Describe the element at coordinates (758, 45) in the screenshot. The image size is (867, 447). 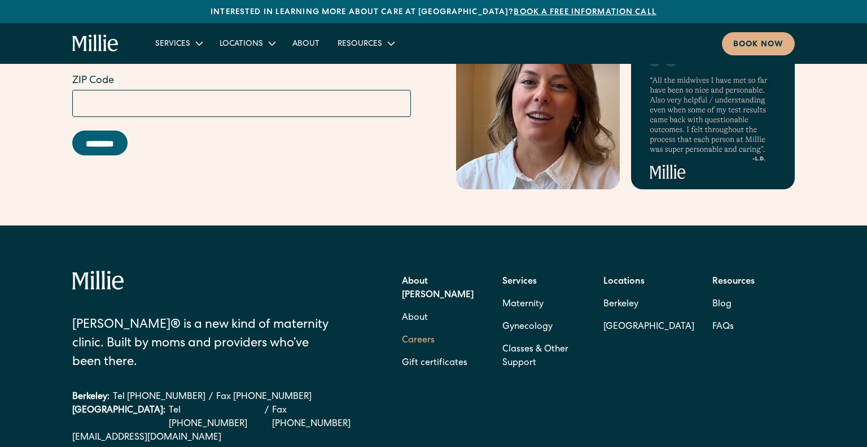
I see `div: Book now` at that location.